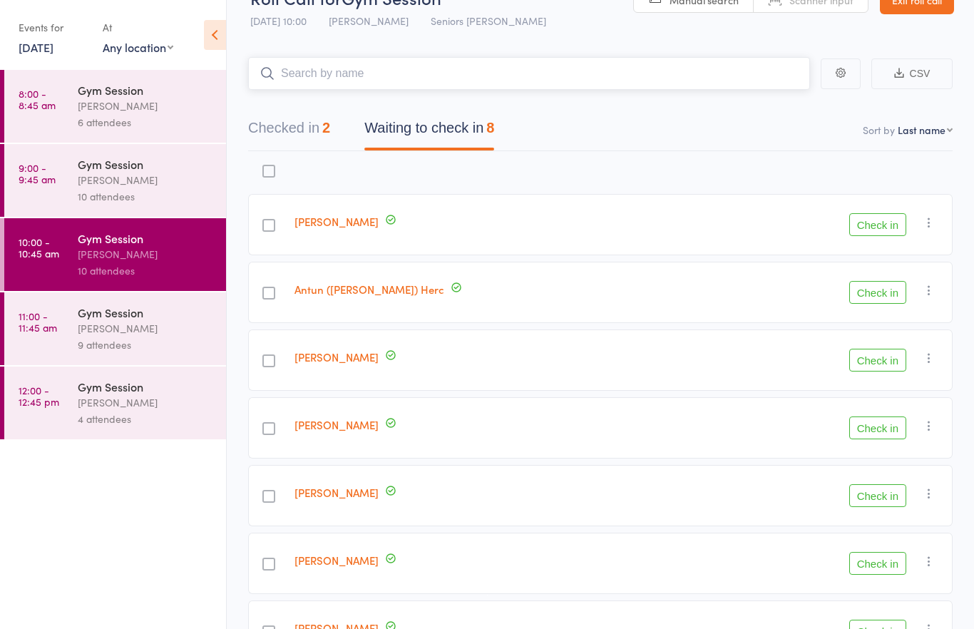  Describe the element at coordinates (326, 128) in the screenshot. I see `div: 2` at that location.